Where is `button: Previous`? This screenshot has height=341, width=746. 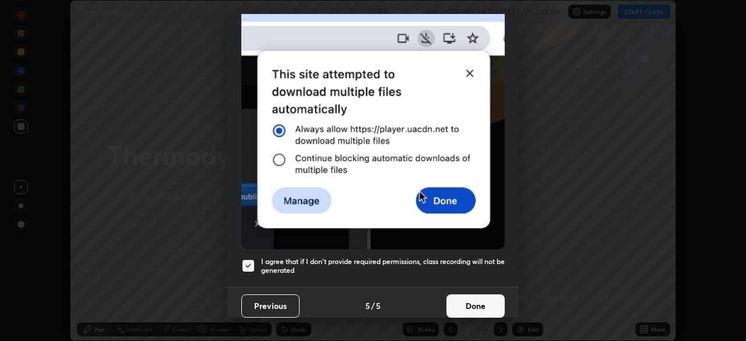
button: Previous is located at coordinates (271, 306).